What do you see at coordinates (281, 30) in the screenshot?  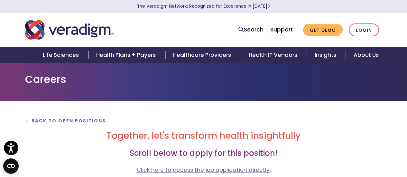 I see `a: Support` at bounding box center [281, 30].